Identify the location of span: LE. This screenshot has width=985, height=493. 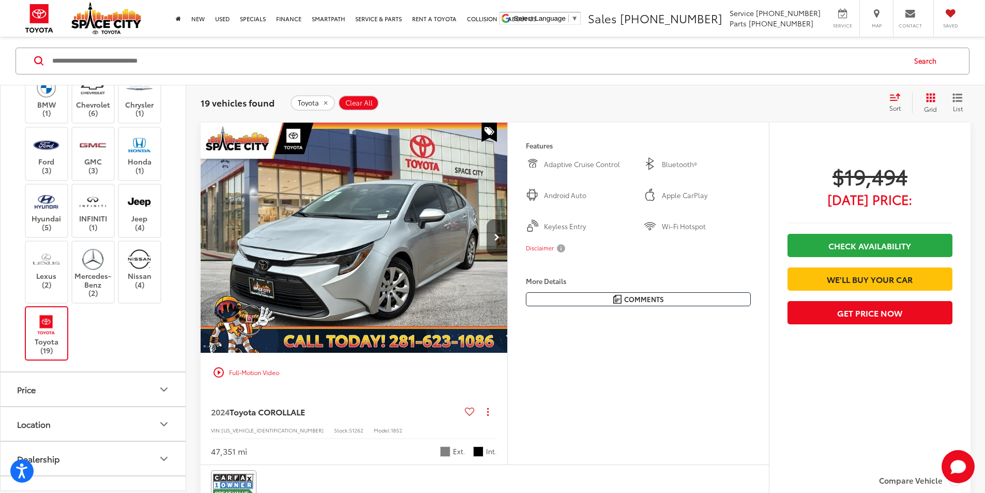
(300, 411).